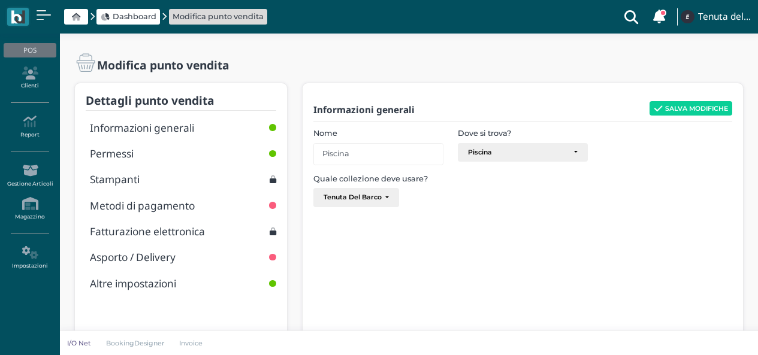 The width and height of the screenshot is (758, 355). I want to click on h3: Fatturazione elettronica, so click(147, 231).